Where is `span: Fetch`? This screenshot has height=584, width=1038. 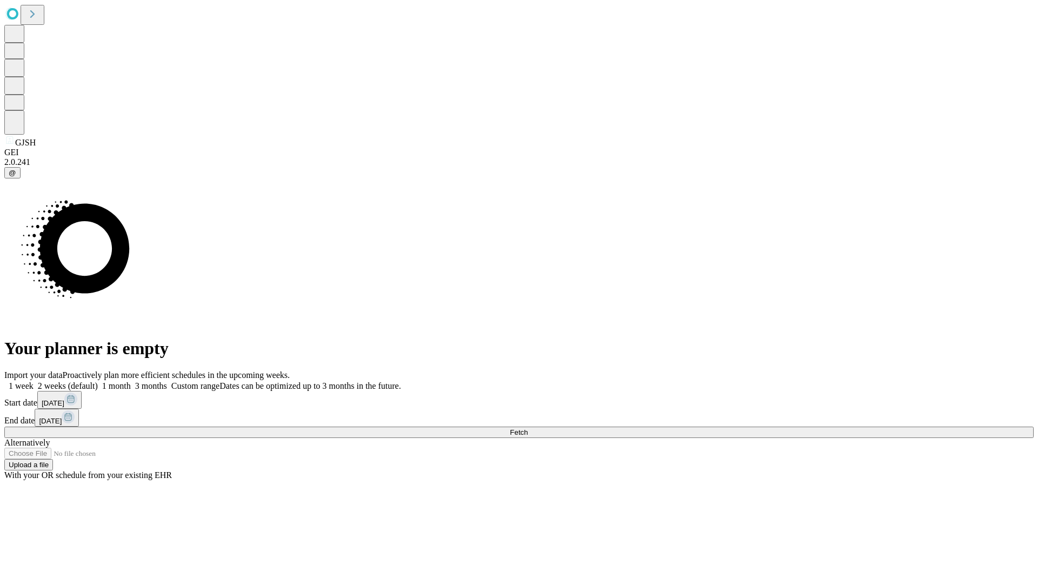 span: Fetch is located at coordinates (519, 432).